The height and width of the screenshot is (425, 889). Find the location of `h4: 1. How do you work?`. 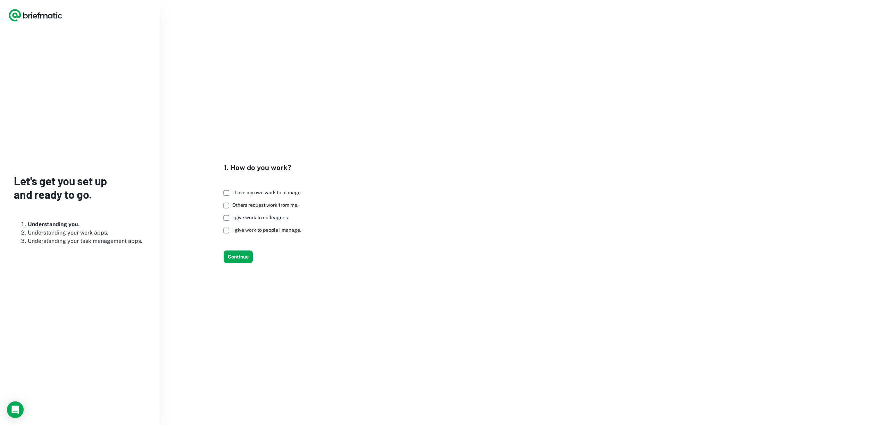

h4: 1. How do you work? is located at coordinates (265, 168).